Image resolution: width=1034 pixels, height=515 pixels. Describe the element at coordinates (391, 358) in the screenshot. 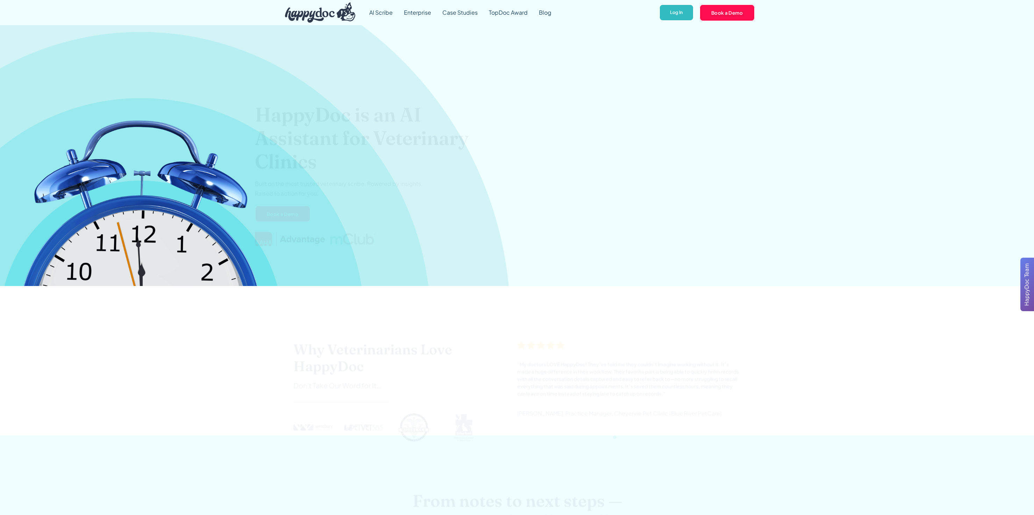

I see `h2: Why Veterinarians Love HappyDoc` at that location.